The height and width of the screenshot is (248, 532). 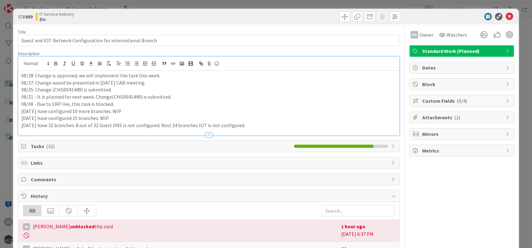 What do you see at coordinates (209, 76) in the screenshot?
I see `p: 08/28: Change is approved, we will implement the task this week.` at bounding box center [209, 76].